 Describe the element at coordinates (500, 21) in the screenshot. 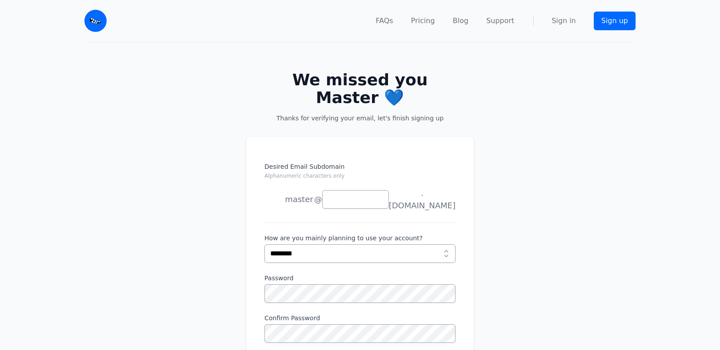

I see `a: Support` at that location.